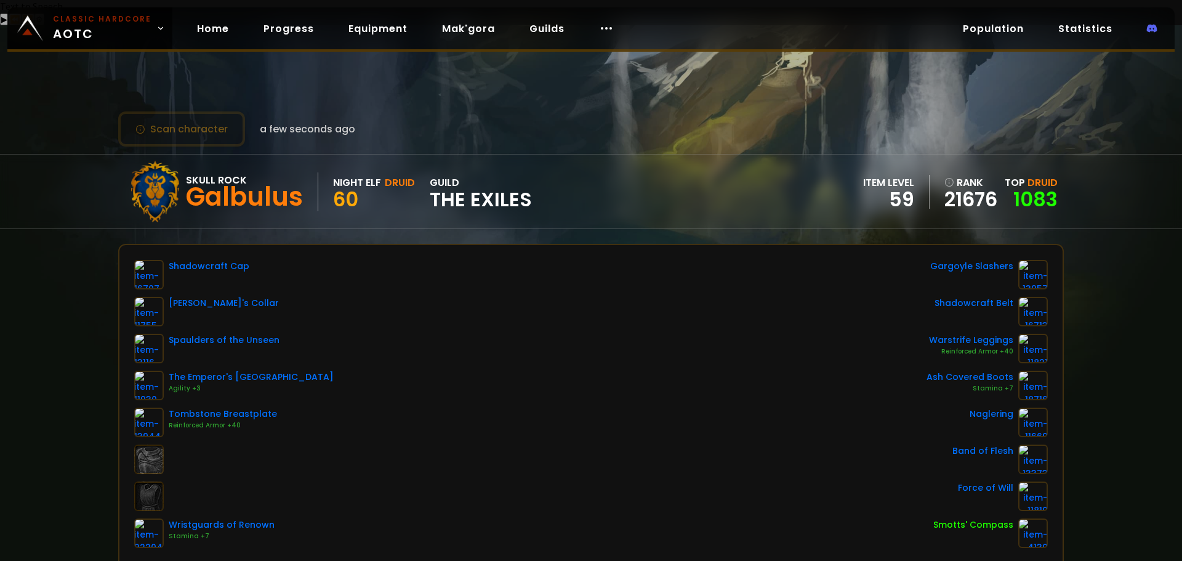  What do you see at coordinates (1033, 496) in the screenshot?
I see `img: item-11810` at bounding box center [1033, 496].